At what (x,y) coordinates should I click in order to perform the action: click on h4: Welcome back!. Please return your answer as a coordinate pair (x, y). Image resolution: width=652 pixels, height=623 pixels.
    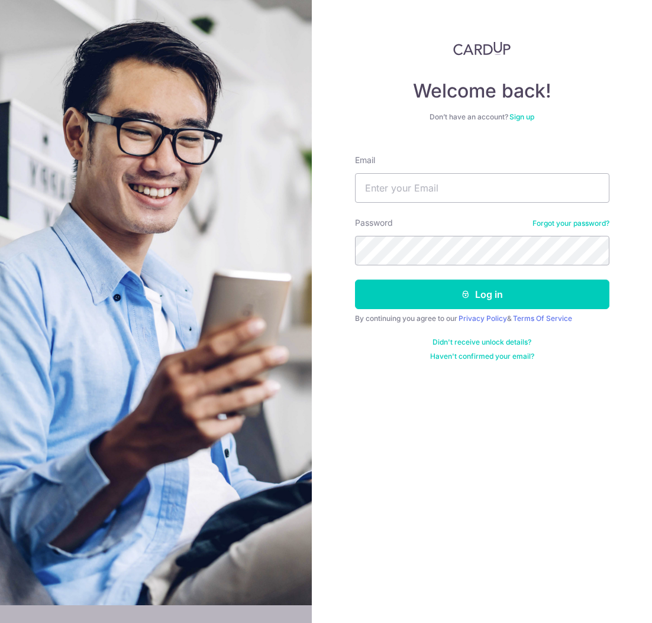
    Looking at the image, I should click on (482, 91).